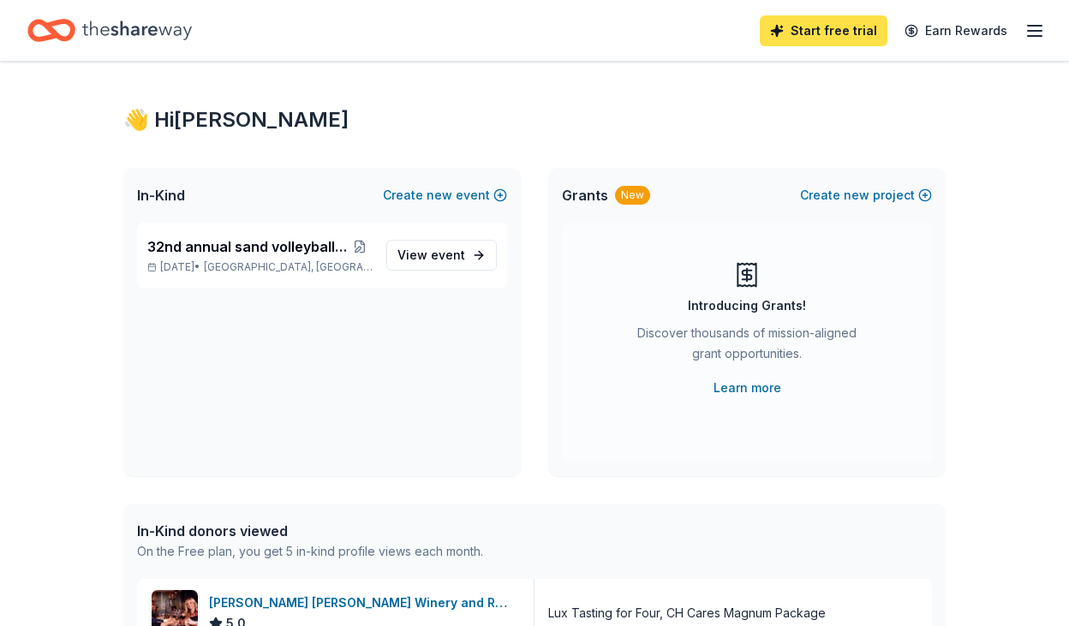 This screenshot has width=1069, height=626. Describe the element at coordinates (445, 195) in the screenshot. I see `button: Createnewevent` at that location.